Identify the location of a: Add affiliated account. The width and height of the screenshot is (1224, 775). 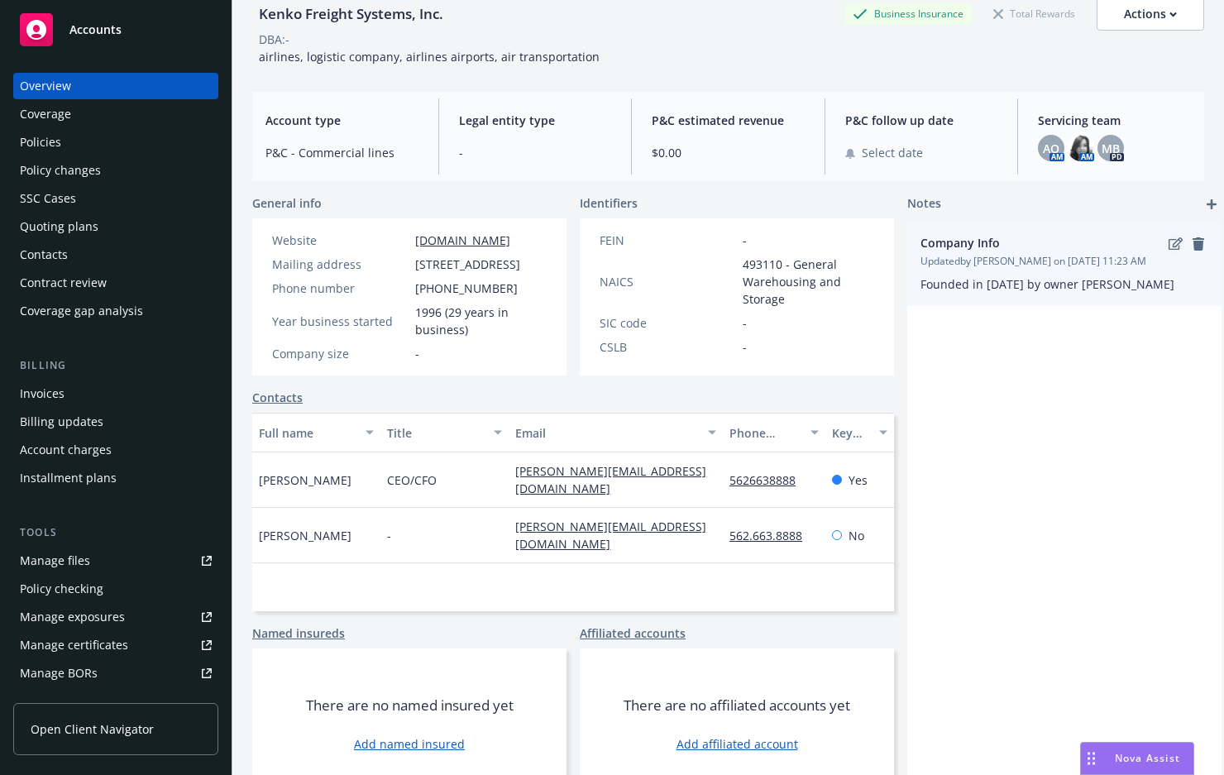
(737, 743).